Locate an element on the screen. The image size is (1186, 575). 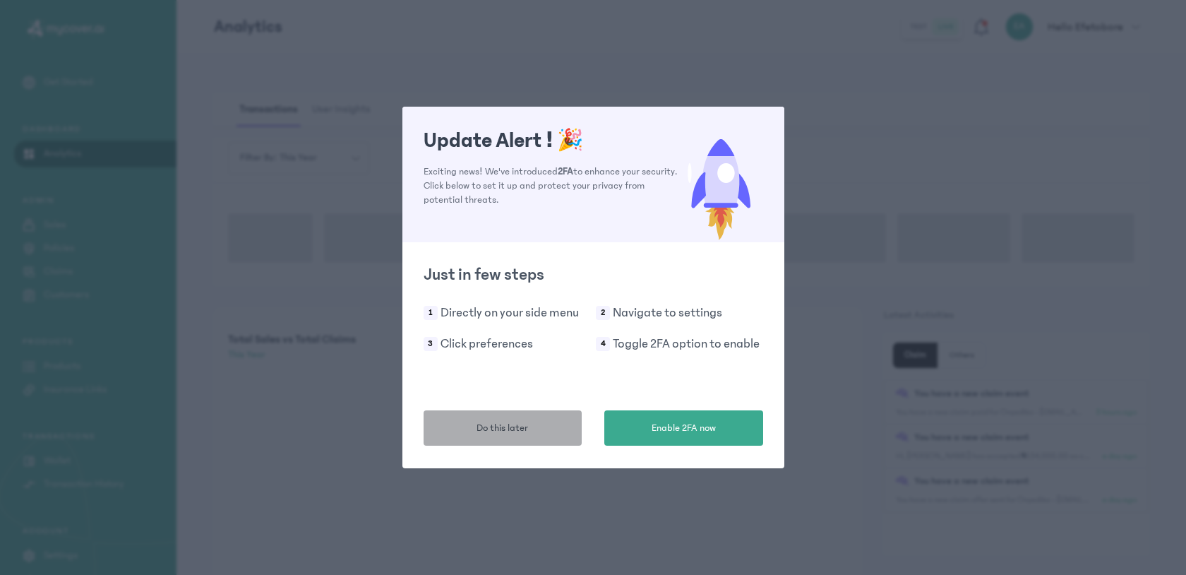
span: 3 is located at coordinates (431, 344).